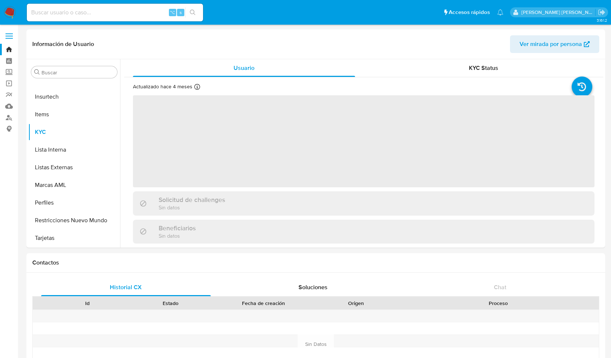  Describe the element at coordinates (316, 262) in the screenshot. I see `h1: Contactos` at that location.